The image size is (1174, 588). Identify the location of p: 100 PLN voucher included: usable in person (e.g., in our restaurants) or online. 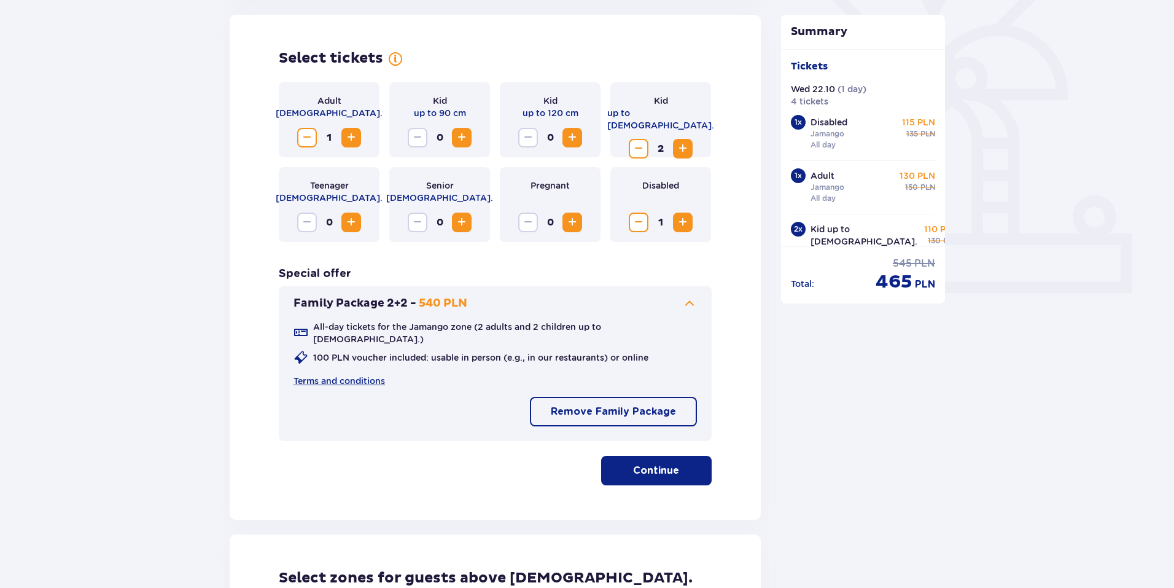
(481, 357).